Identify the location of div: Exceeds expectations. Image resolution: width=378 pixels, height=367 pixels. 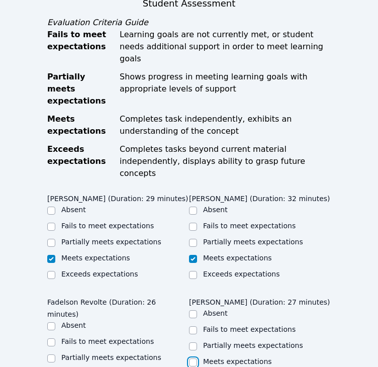
(80, 161).